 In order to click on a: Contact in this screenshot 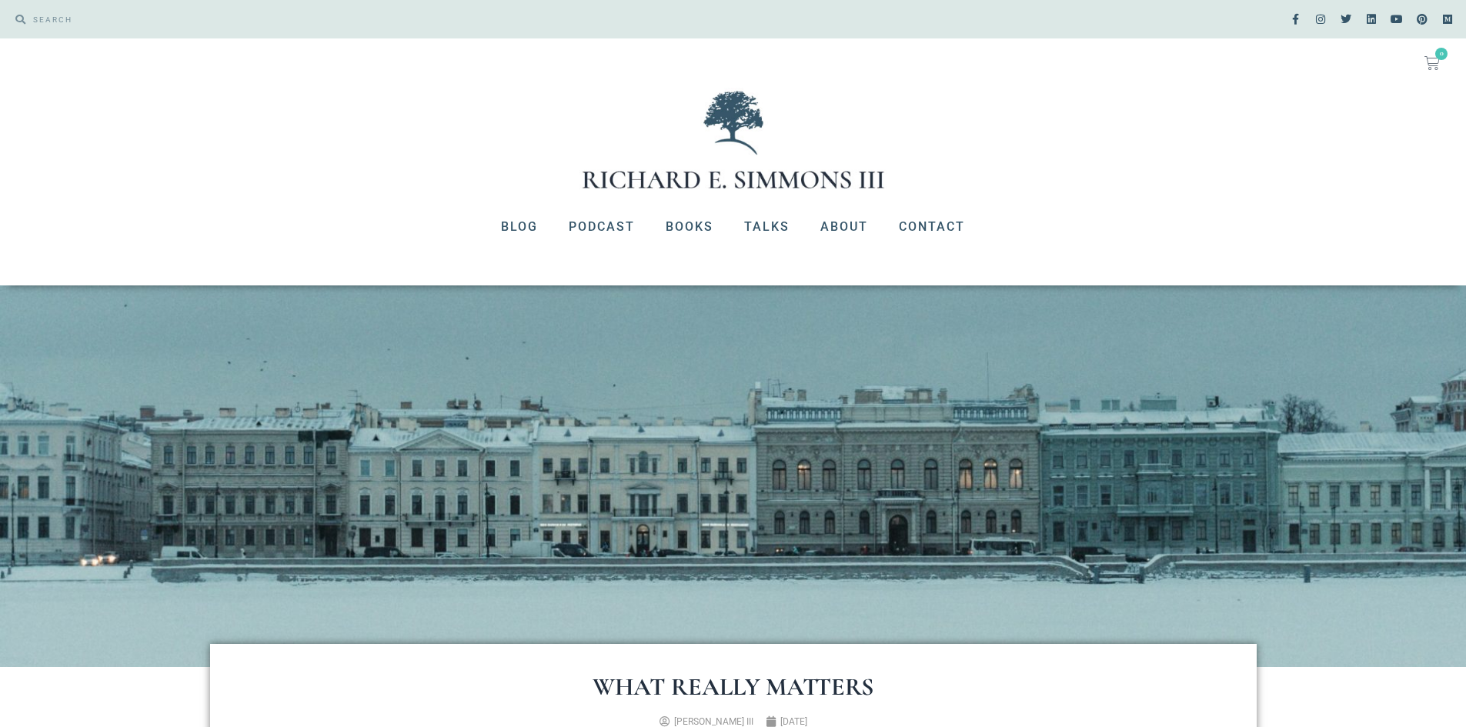, I will do `click(932, 227)`.